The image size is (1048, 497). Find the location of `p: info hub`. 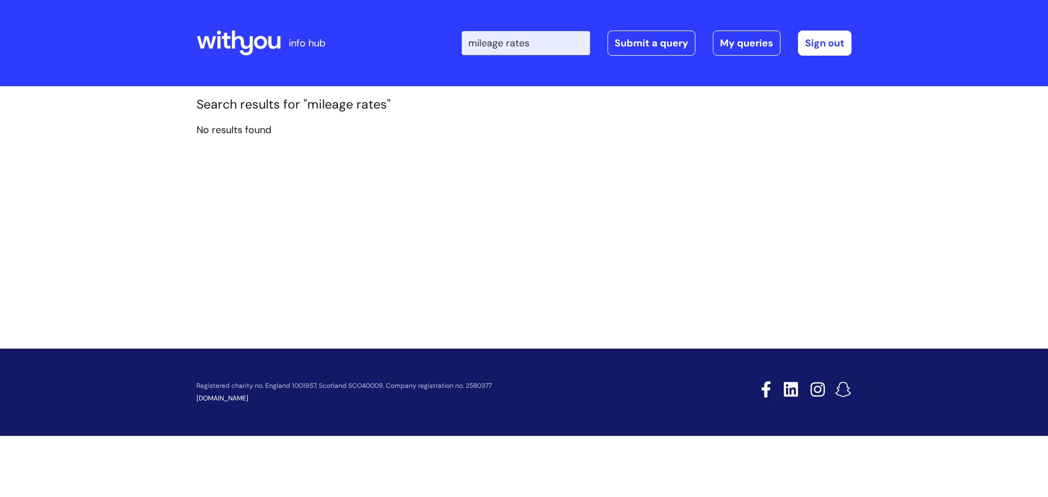

p: info hub is located at coordinates (307, 43).